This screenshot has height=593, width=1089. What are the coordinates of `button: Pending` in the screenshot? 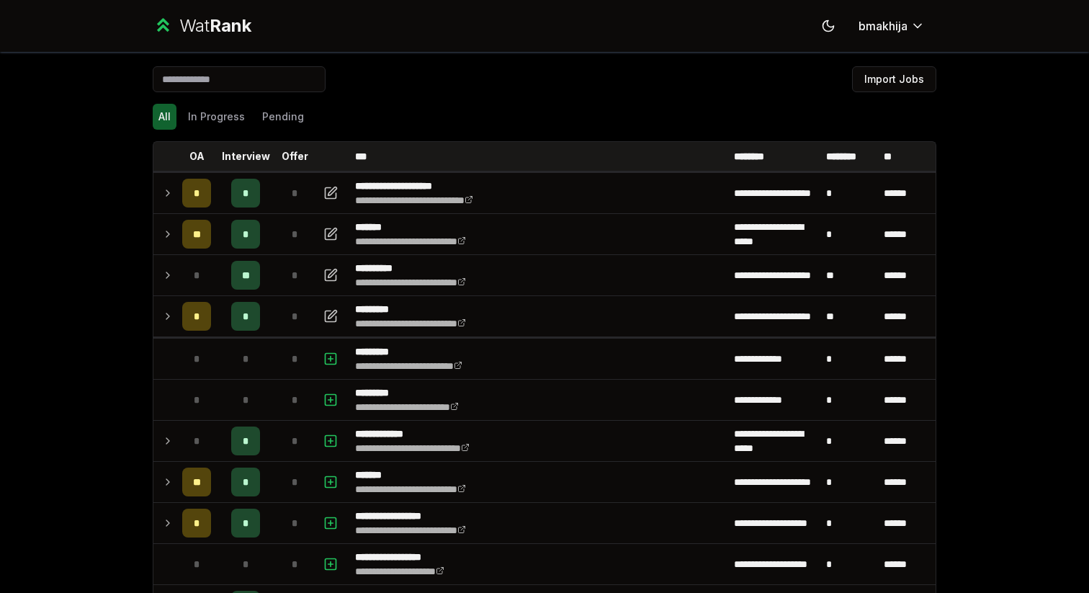 It's located at (283, 117).